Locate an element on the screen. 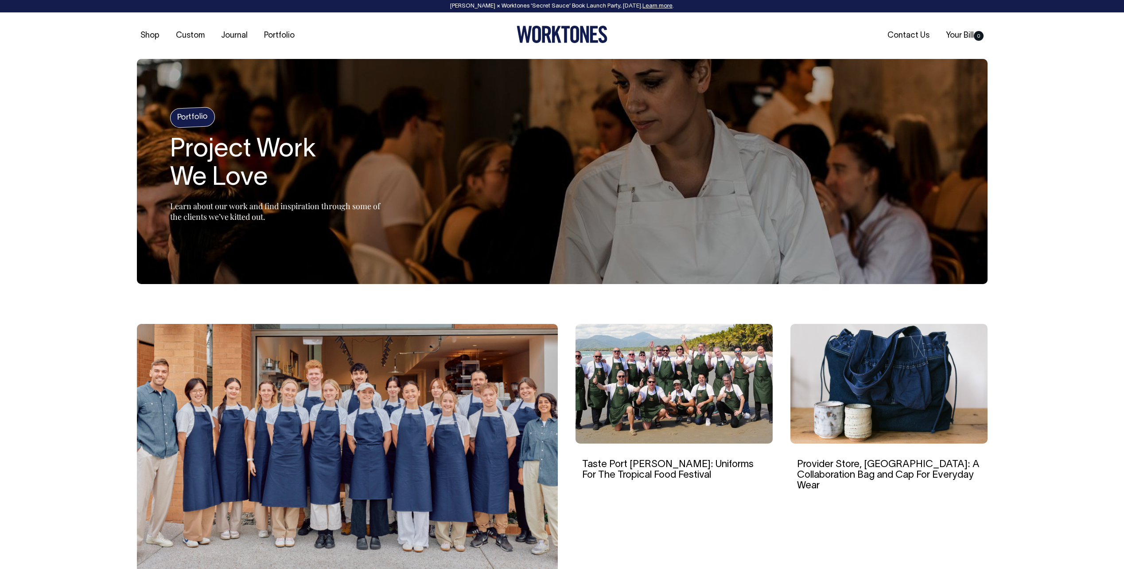 The height and width of the screenshot is (569, 1124). img: Provider Store, Sydney: A Collaboration Bag and Cap For Everyday Wear is located at coordinates (889, 384).